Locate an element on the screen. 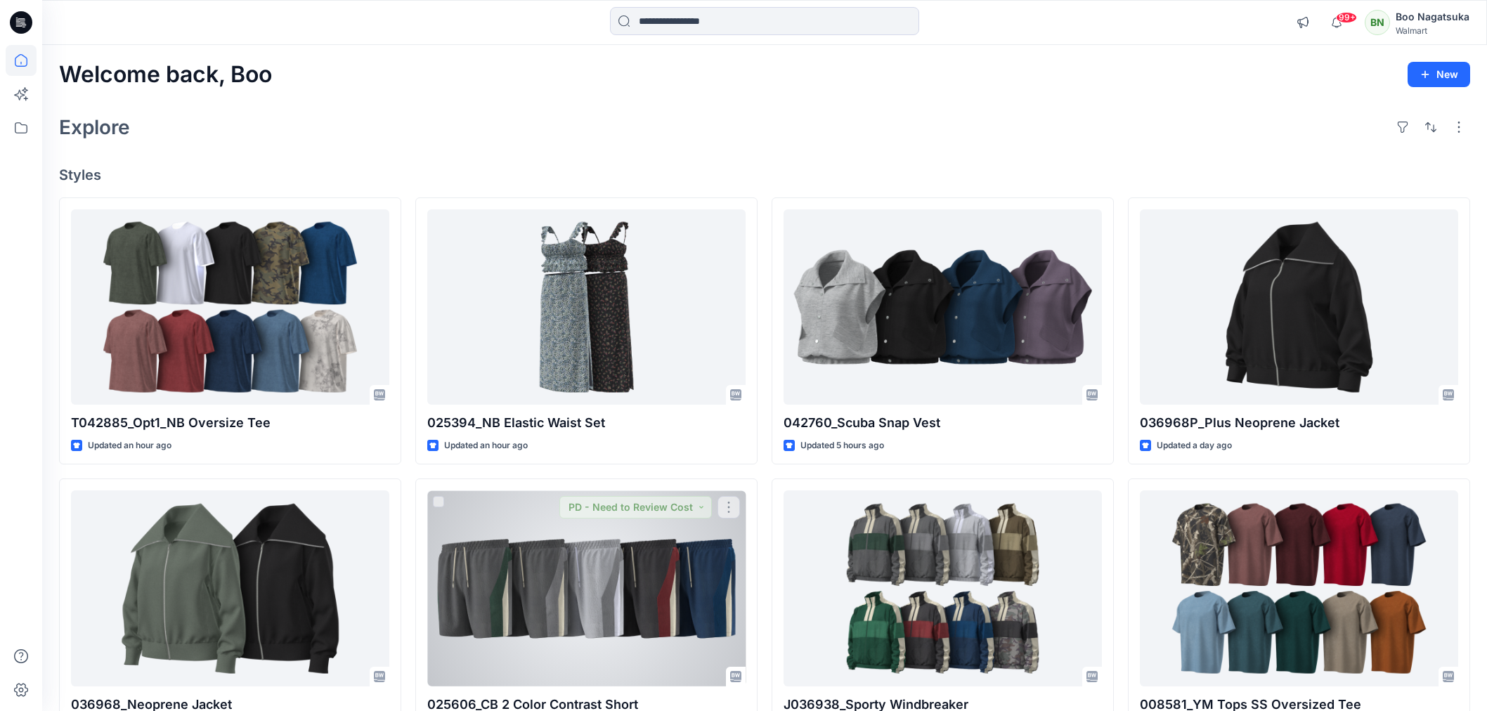 This screenshot has width=1487, height=711. span: 99+ is located at coordinates (1346, 18).